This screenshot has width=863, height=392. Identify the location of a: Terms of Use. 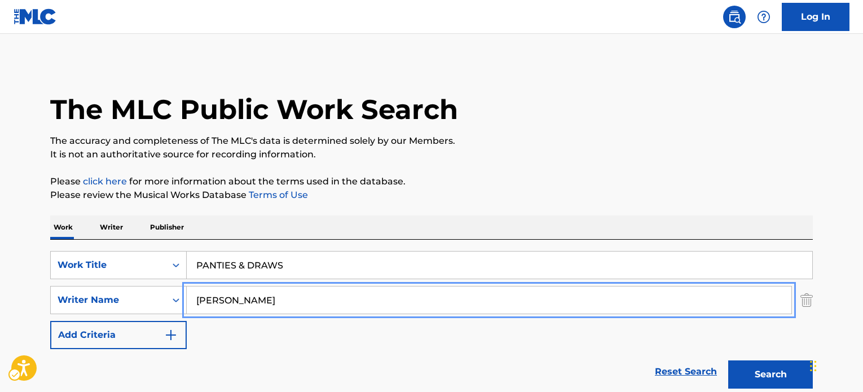
(277, 195).